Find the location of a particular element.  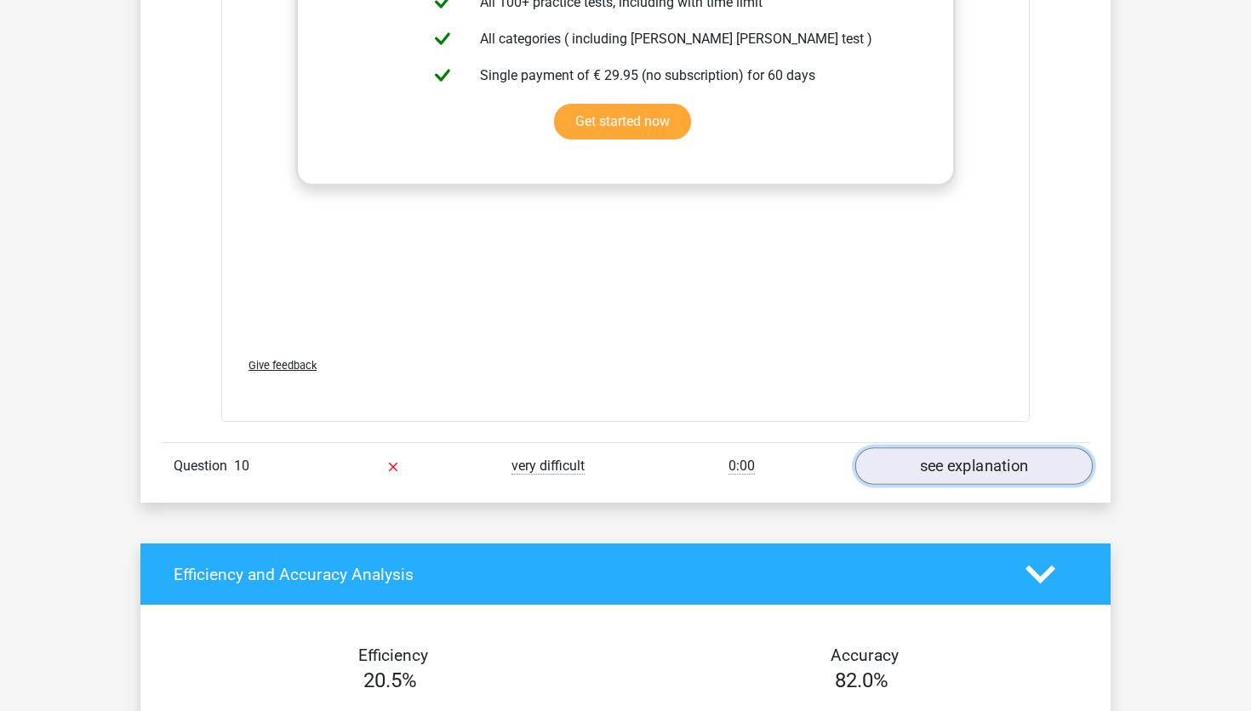

span: 20.5% is located at coordinates (390, 681).